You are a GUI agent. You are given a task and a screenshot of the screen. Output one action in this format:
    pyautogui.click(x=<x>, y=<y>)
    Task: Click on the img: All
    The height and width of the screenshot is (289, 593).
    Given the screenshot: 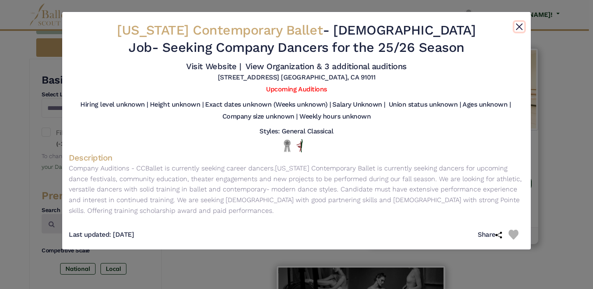 What is the action you would take?
    pyautogui.click(x=299, y=146)
    